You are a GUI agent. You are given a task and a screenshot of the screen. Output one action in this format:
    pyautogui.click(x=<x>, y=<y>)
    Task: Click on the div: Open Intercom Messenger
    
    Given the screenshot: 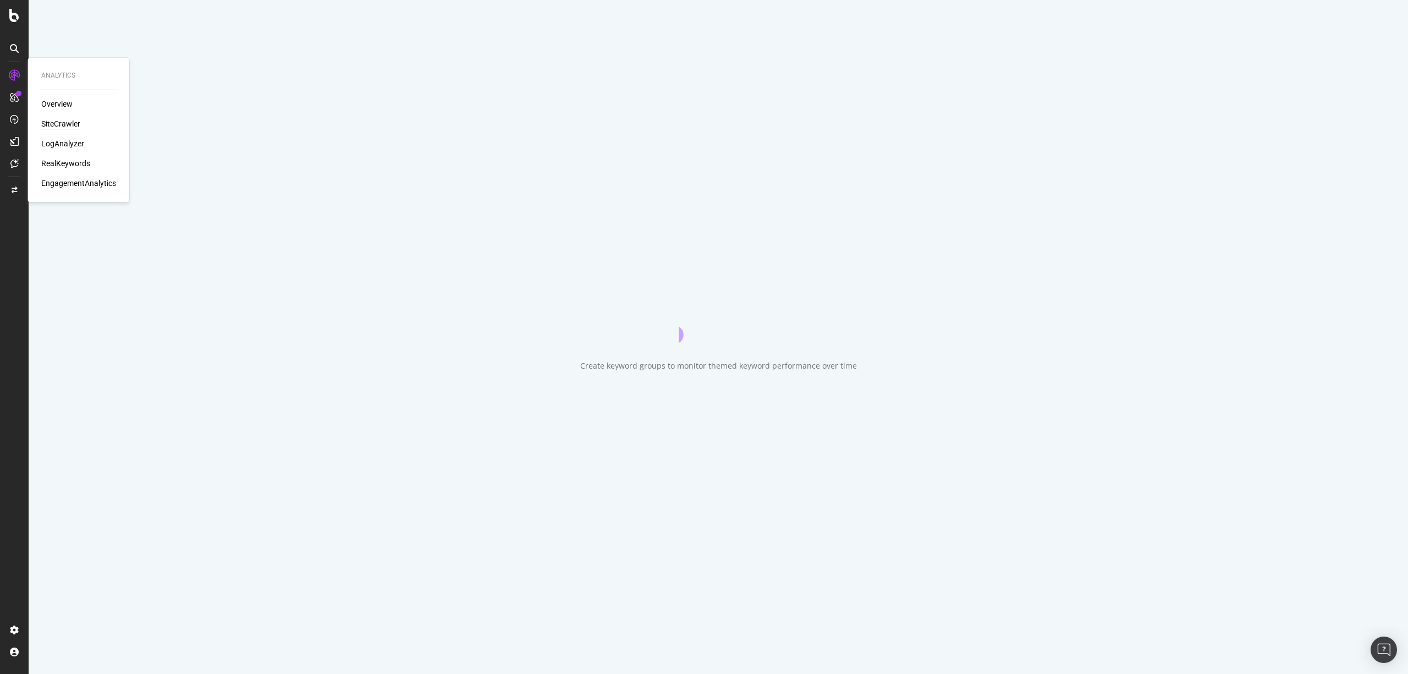 What is the action you would take?
    pyautogui.click(x=1383, y=649)
    